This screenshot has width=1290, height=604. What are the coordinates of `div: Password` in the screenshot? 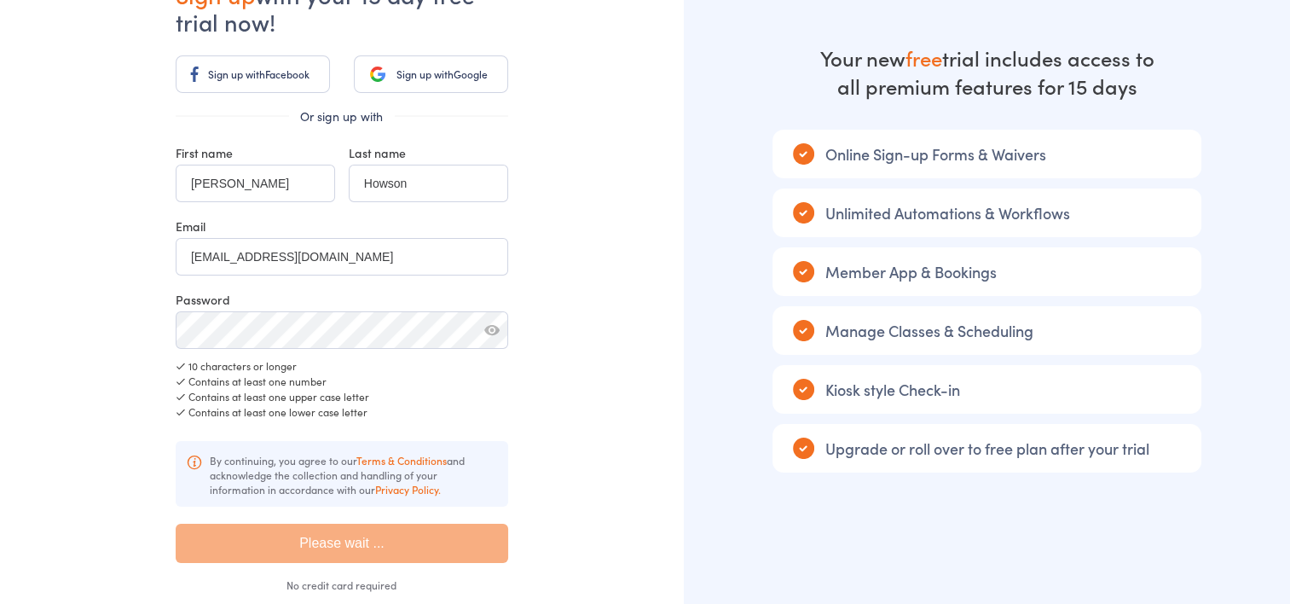 It's located at (342, 299).